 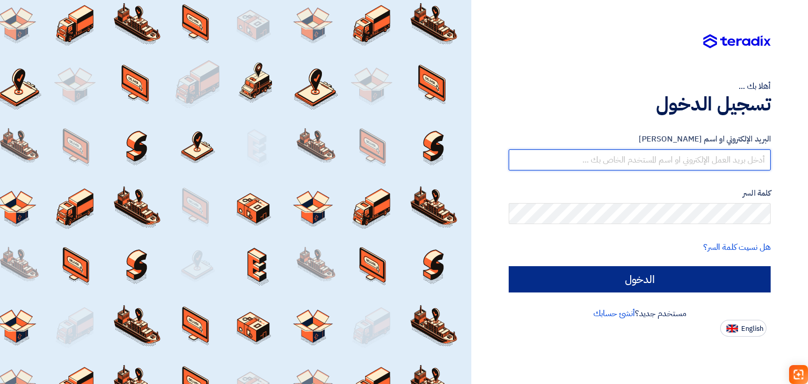 I want to click on h1: تسجيل الدخول, so click(x=639, y=104).